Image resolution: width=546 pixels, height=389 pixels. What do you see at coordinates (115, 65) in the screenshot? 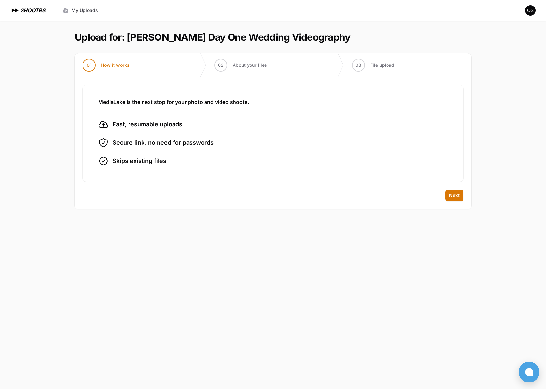
I see `span: How it works` at bounding box center [115, 65].